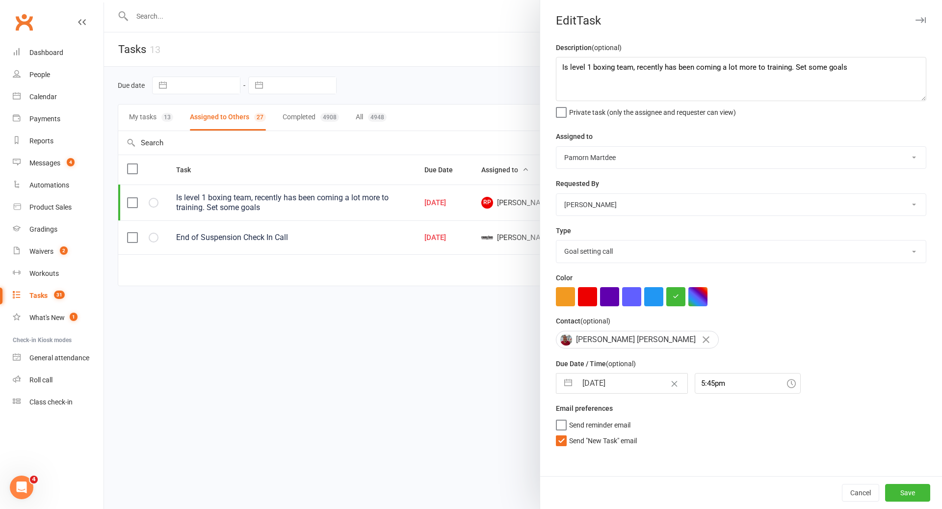 The image size is (942, 509). I want to click on div: Workouts, so click(44, 273).